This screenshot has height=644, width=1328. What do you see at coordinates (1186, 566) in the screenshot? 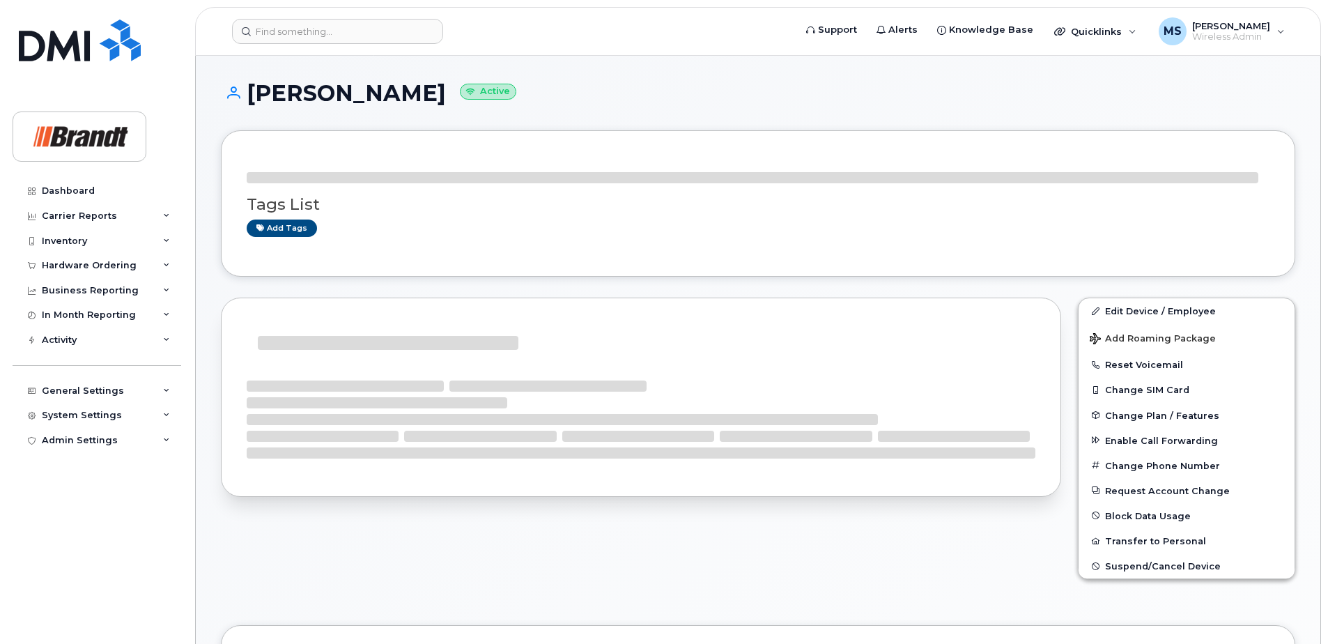
I see `button: Suspend/Cancel Device` at bounding box center [1186, 566].